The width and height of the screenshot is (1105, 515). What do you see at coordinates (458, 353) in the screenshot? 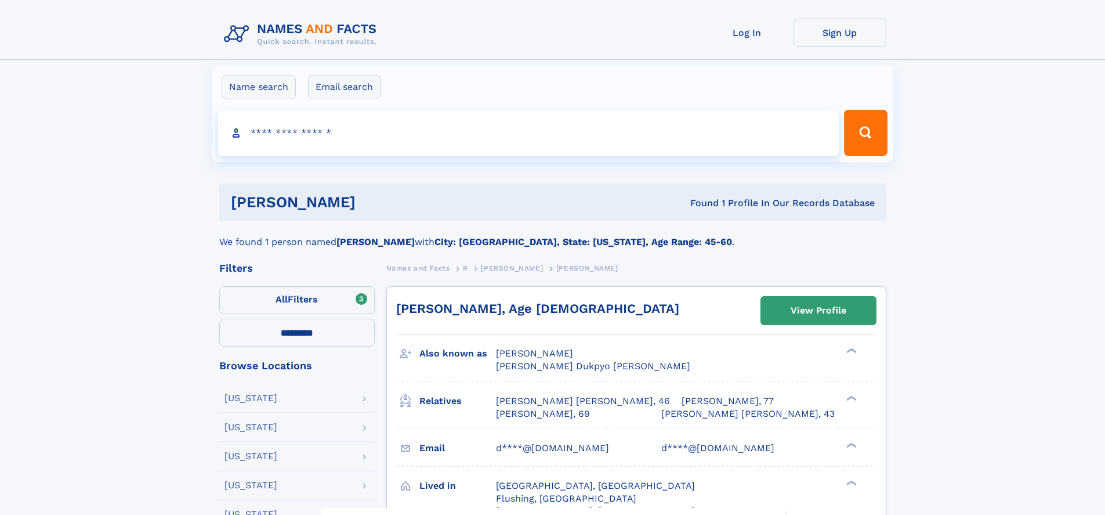
I see `h3: Also known as` at bounding box center [458, 353].